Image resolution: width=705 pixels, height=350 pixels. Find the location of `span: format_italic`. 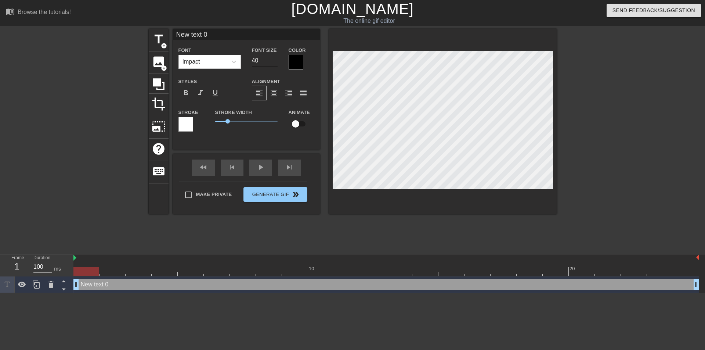

span: format_italic is located at coordinates (200, 93).